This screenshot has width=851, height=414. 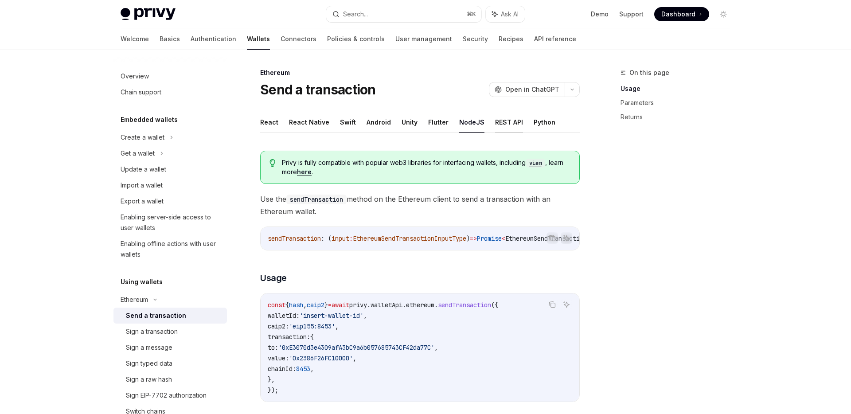 I want to click on a: Chain support, so click(x=170, y=92).